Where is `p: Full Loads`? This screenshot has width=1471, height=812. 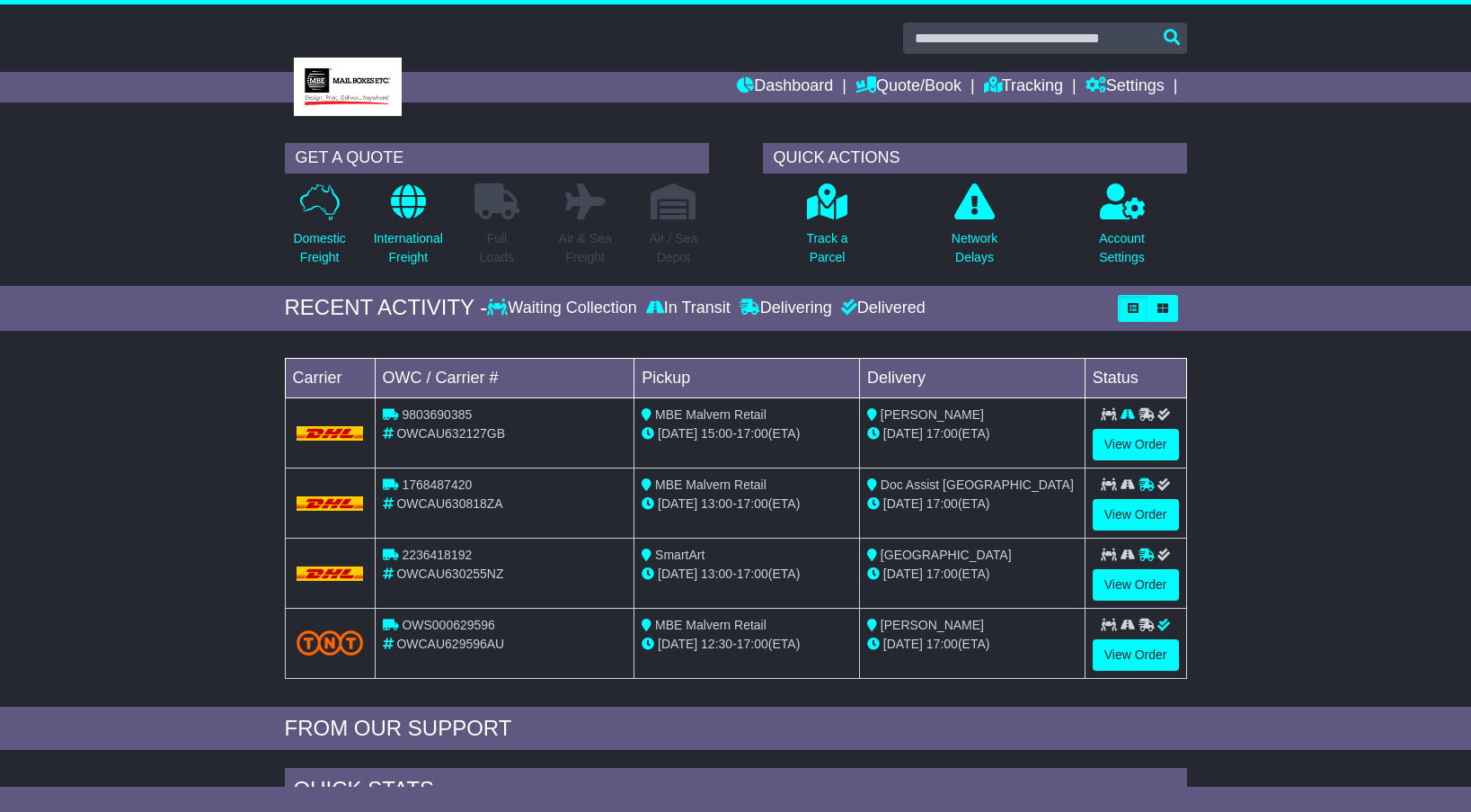
p: Full Loads is located at coordinates (497, 248).